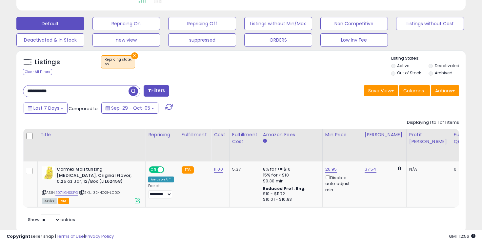  I want to click on div: Fulfillable Quantity, so click(465, 138).